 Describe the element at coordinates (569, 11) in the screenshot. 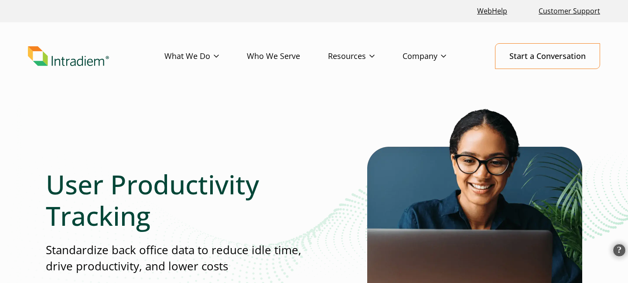

I see `a: Customer Support` at that location.